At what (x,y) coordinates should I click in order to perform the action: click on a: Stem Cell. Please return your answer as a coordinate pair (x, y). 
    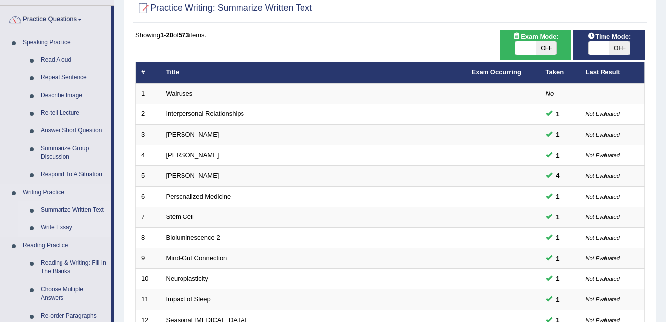
    Looking at the image, I should click on (180, 217).